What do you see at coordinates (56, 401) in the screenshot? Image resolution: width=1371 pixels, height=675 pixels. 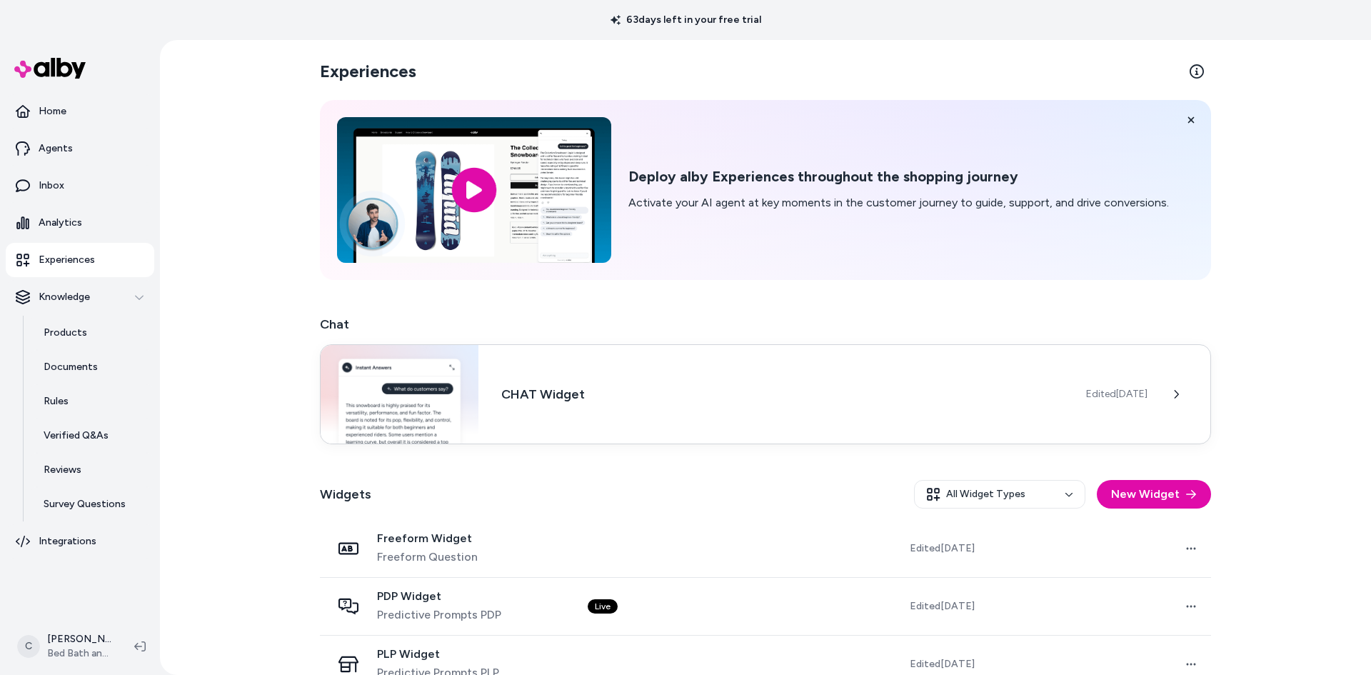 I see `p: Rules` at bounding box center [56, 401].